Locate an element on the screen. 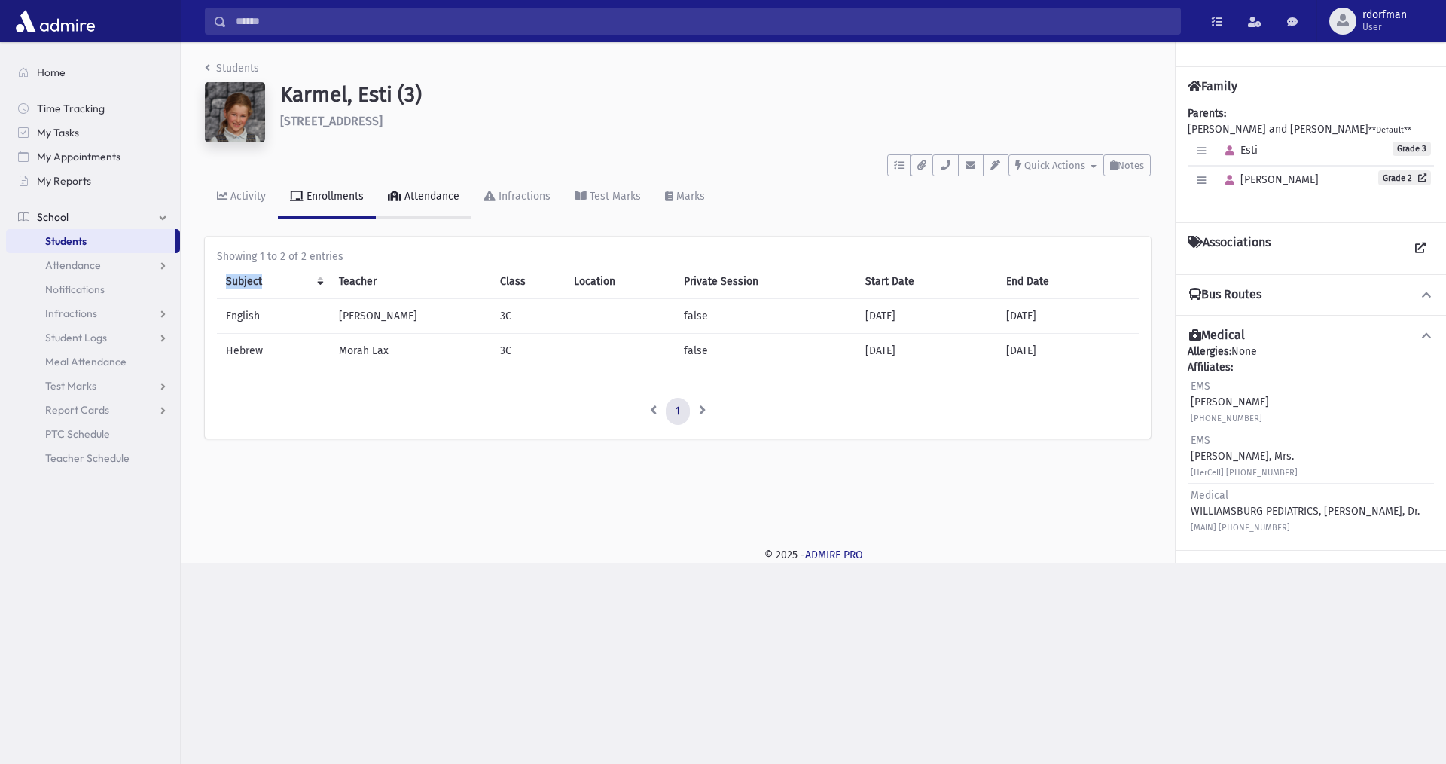 Image resolution: width=1446 pixels, height=764 pixels. th: End Date is located at coordinates (1068, 282).